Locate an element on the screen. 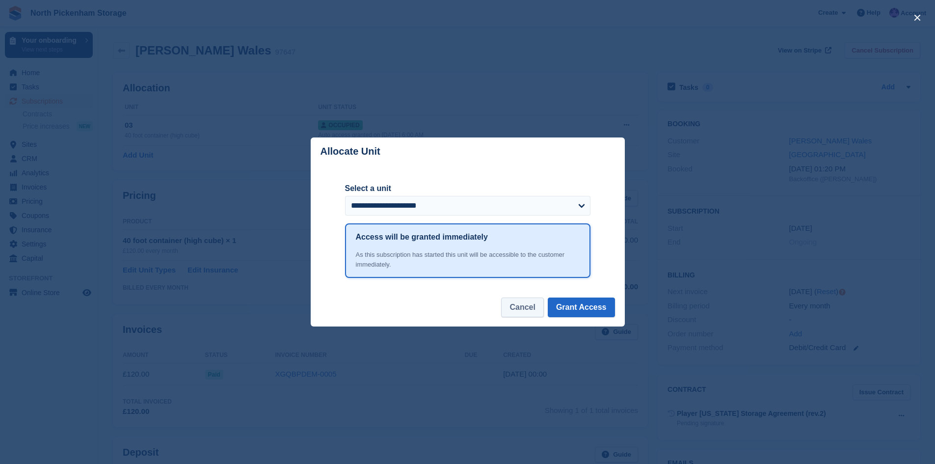 The image size is (935, 464). p: Allocate Unit is located at coordinates (350, 151).